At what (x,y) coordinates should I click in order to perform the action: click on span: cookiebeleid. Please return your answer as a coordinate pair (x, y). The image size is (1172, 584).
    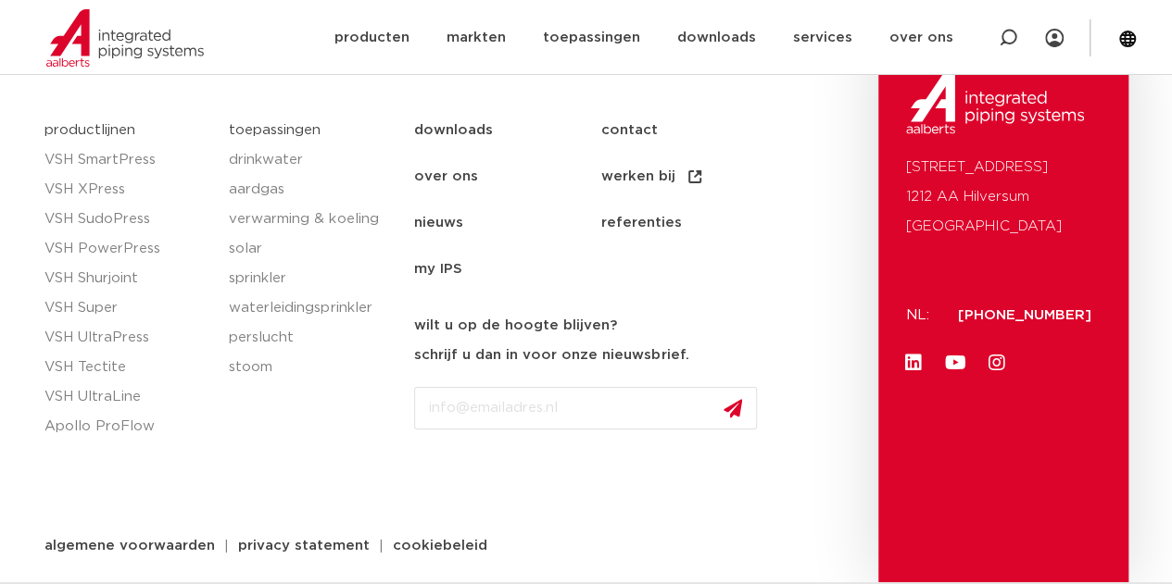
    Looking at the image, I should click on (440, 546).